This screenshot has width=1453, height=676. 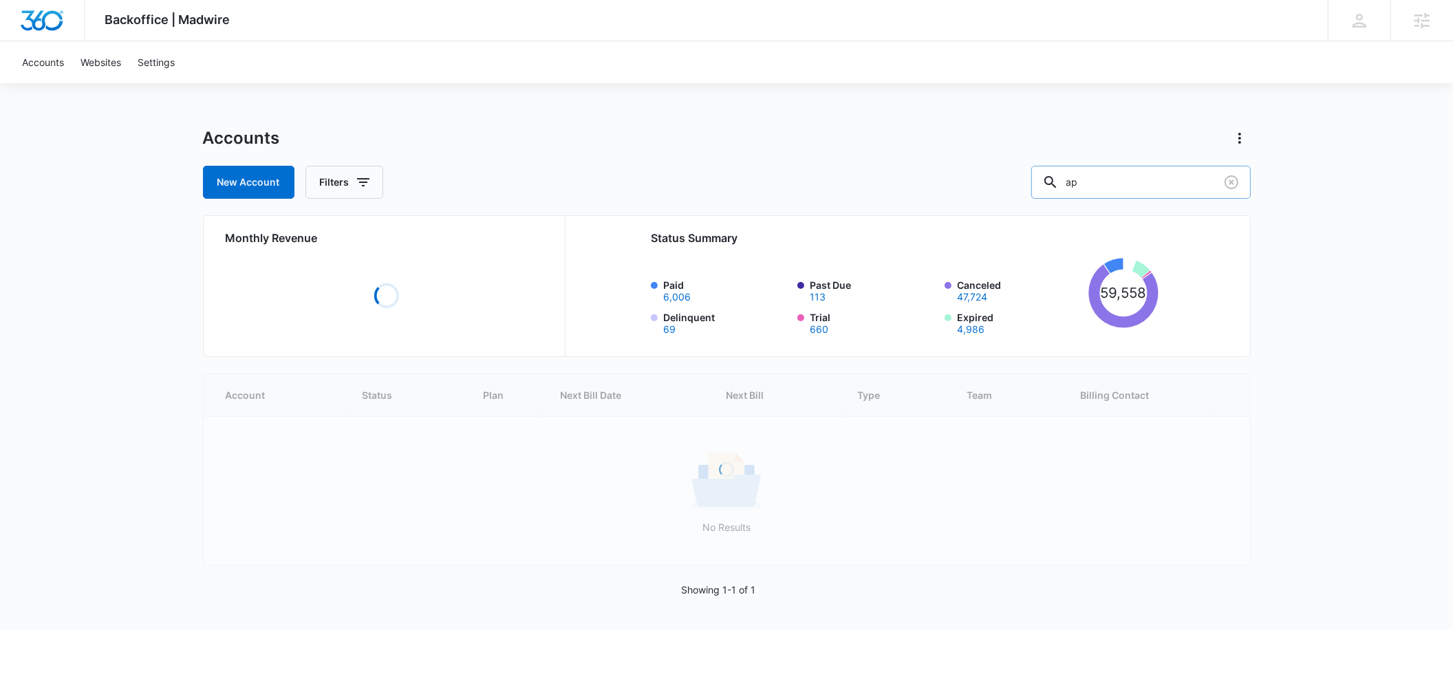 I want to click on button: Paid, so click(x=677, y=297).